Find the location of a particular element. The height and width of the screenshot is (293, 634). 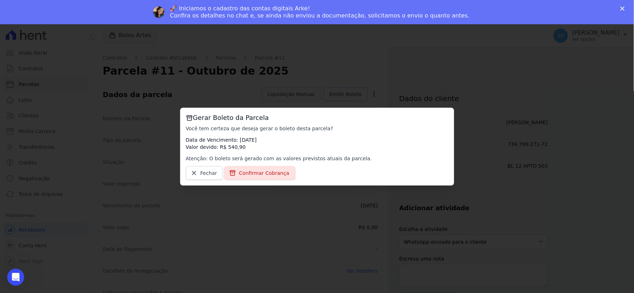

span: Confirmar Cobrança is located at coordinates (264, 173).